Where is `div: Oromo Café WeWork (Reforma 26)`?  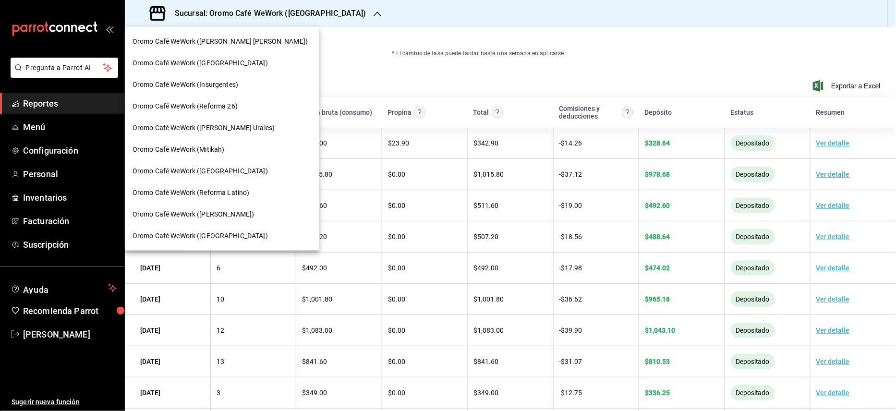 div: Oromo Café WeWork (Reforma 26) is located at coordinates (222, 106).